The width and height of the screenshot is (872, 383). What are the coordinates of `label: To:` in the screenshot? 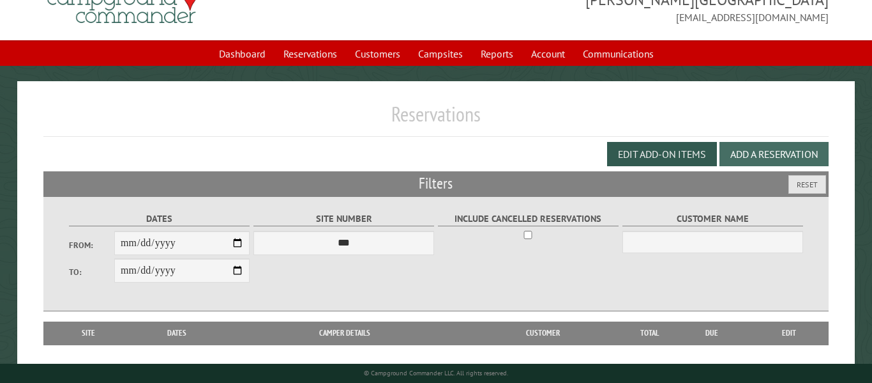 It's located at (91, 271).